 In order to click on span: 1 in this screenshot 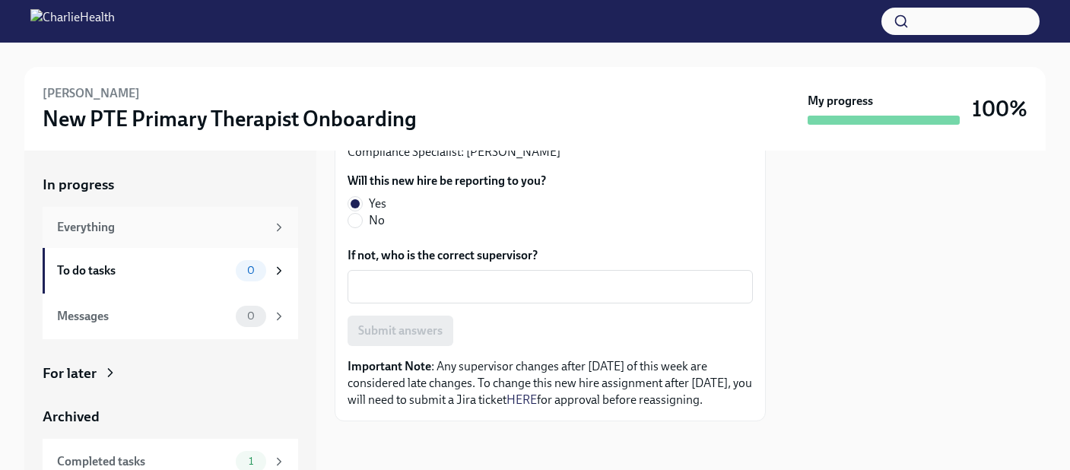, I will do `click(251, 461)`.